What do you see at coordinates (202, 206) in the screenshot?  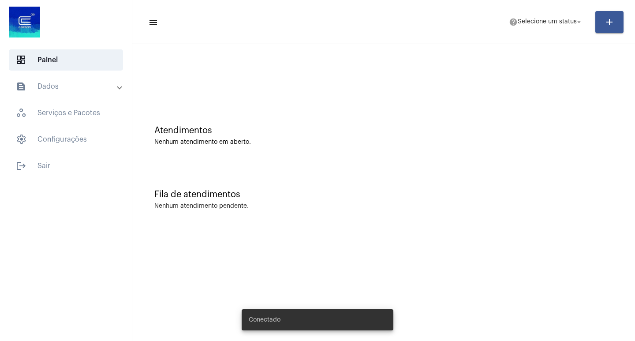 I see `div: Nenhum atendimento pendente.` at bounding box center [202, 206].